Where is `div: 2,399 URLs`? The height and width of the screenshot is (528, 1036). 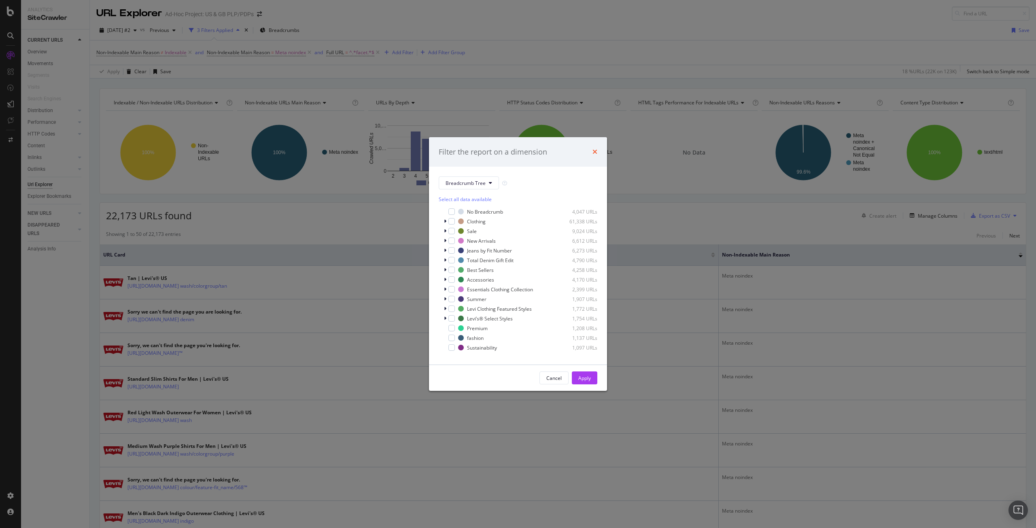 div: 2,399 URLs is located at coordinates (578, 289).